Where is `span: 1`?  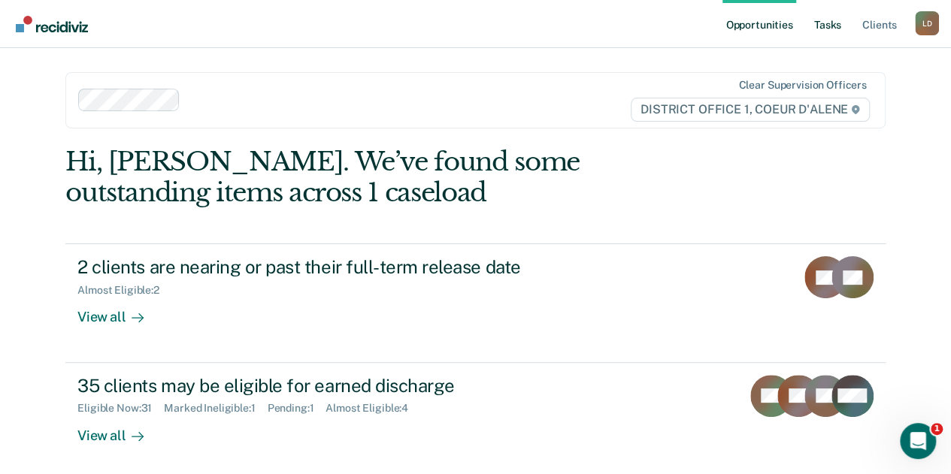 span: 1 is located at coordinates (937, 429).